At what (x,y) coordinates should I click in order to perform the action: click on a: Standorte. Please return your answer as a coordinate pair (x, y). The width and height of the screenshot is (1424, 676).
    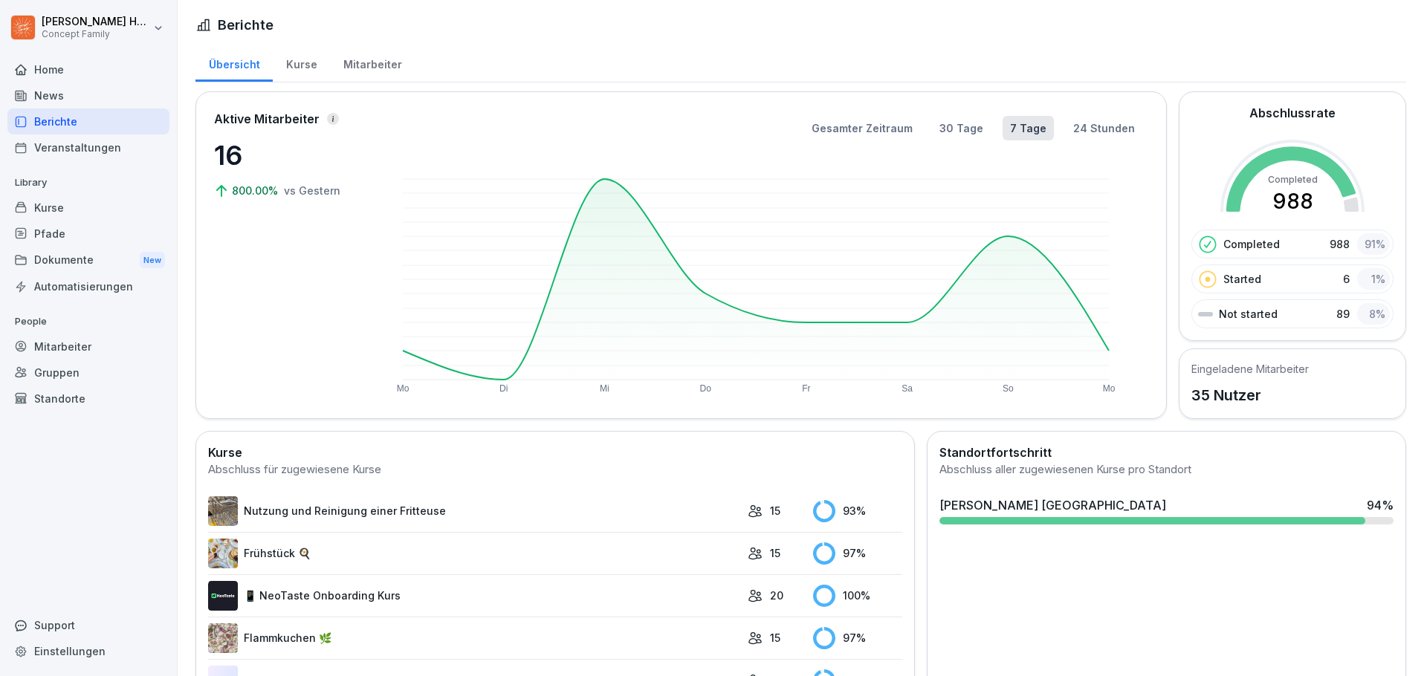
    Looking at the image, I should click on (88, 398).